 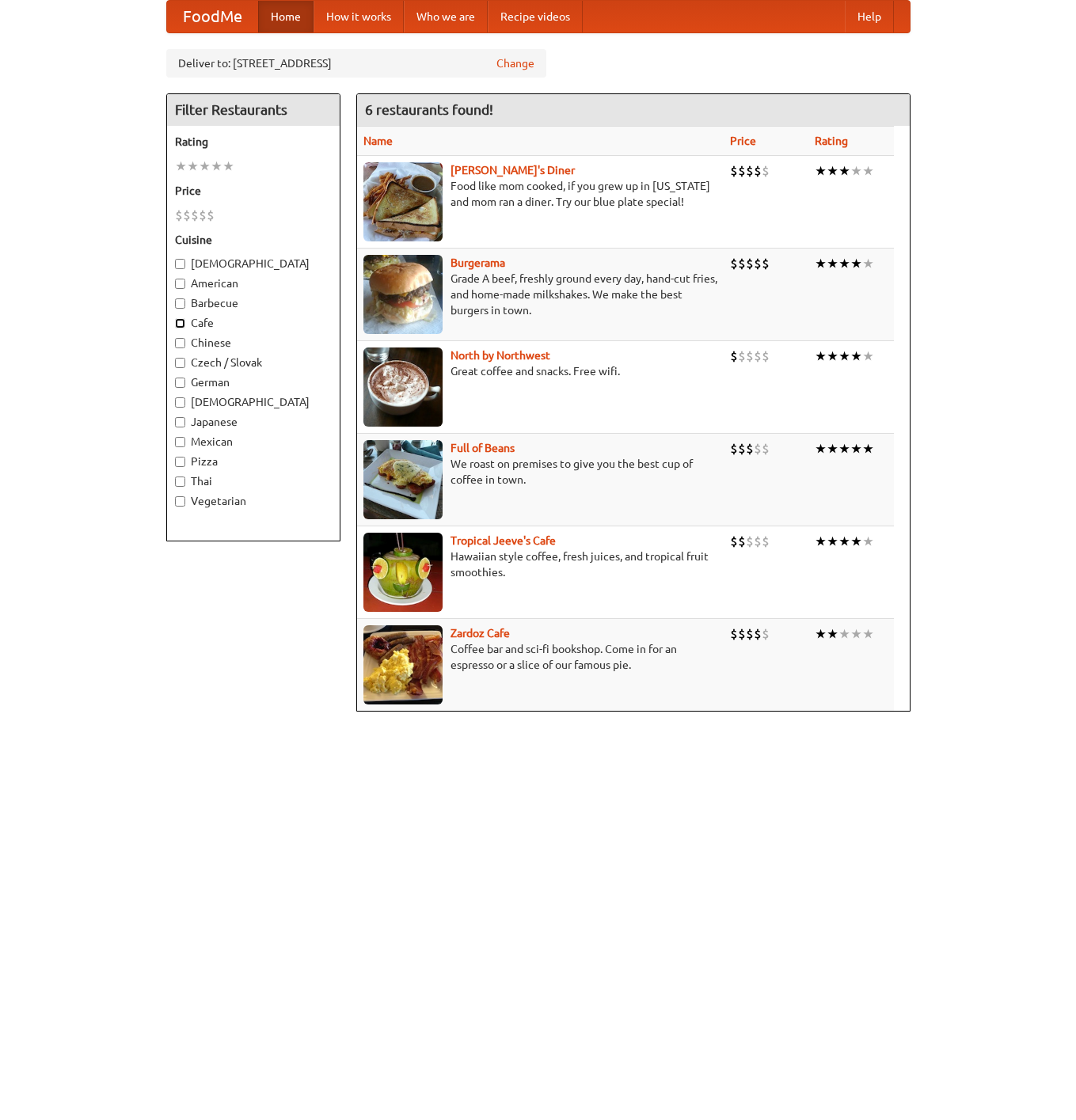 I want to click on input: Chinese, so click(x=179, y=342).